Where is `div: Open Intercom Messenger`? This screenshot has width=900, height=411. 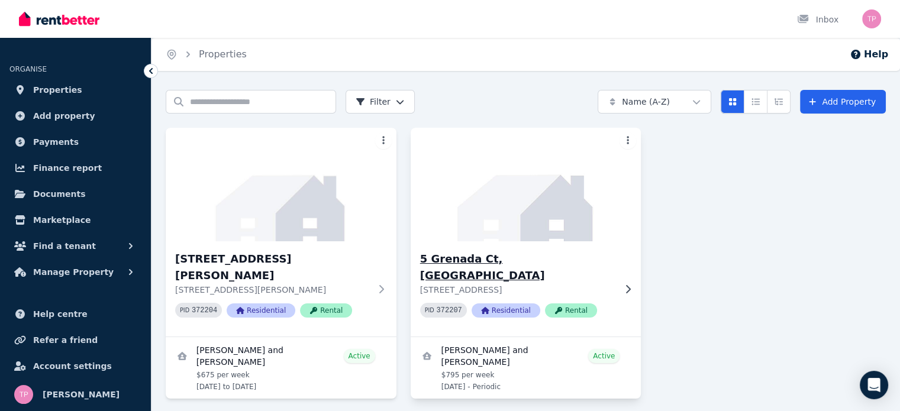 div: Open Intercom Messenger is located at coordinates (874, 385).